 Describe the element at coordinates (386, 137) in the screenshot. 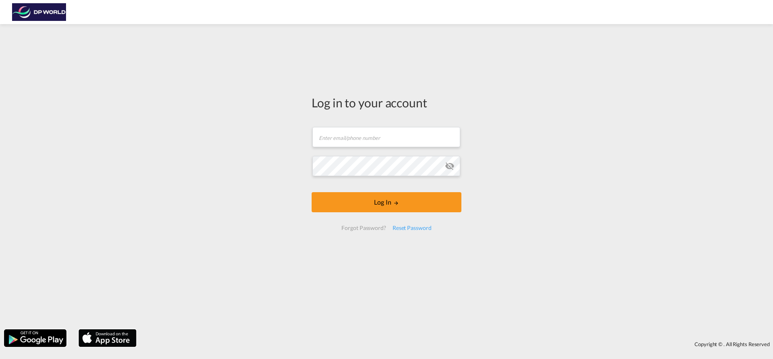

I see `input: Enter email/phone number` at that location.